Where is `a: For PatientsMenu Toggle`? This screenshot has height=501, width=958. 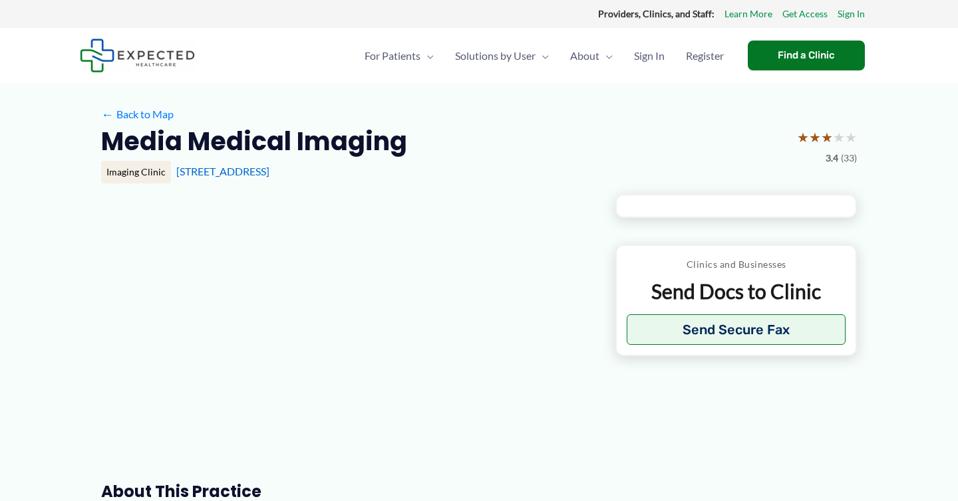
a: For PatientsMenu Toggle is located at coordinates (399, 56).